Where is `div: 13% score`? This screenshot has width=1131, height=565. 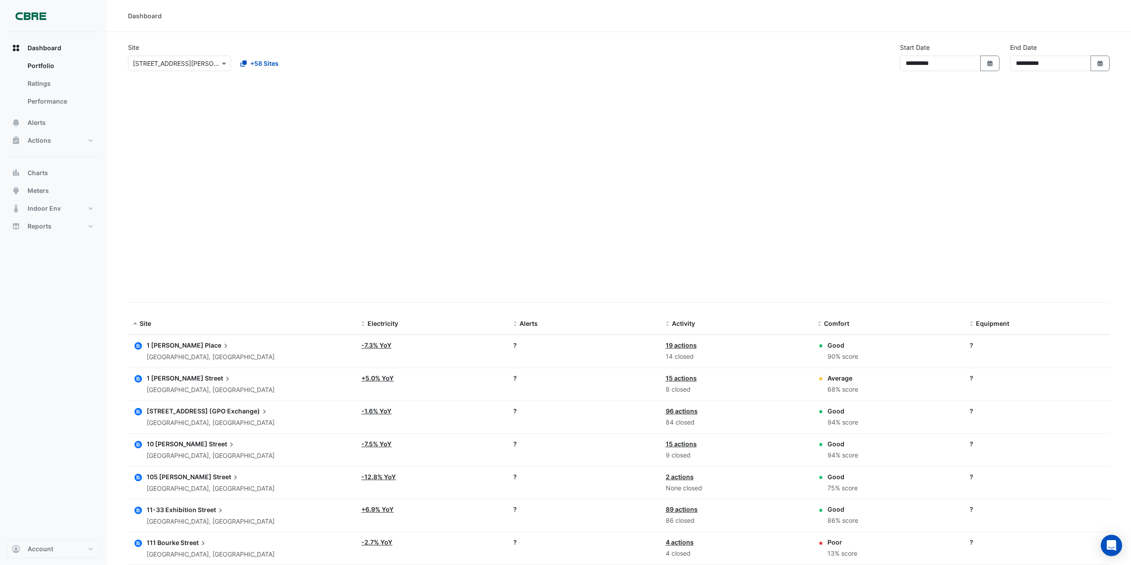 div: 13% score is located at coordinates (842, 553).